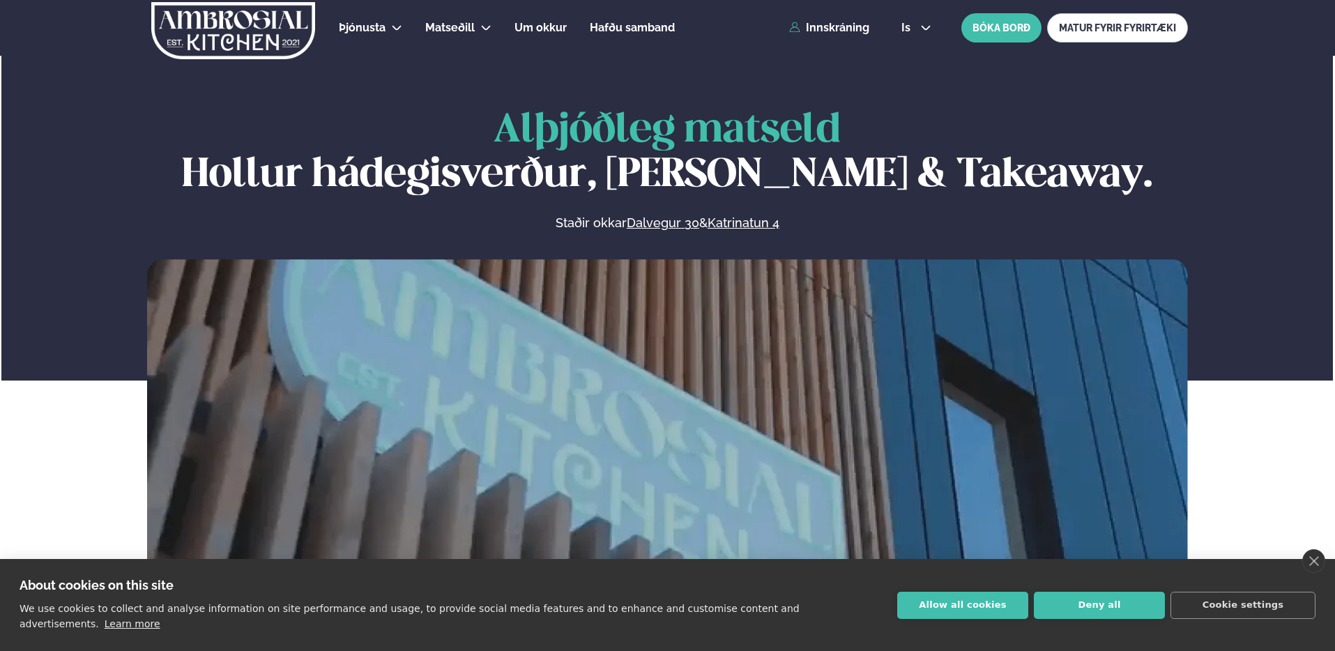 The height and width of the screenshot is (651, 1335). What do you see at coordinates (132, 624) in the screenshot?
I see `a: Learn more` at bounding box center [132, 624].